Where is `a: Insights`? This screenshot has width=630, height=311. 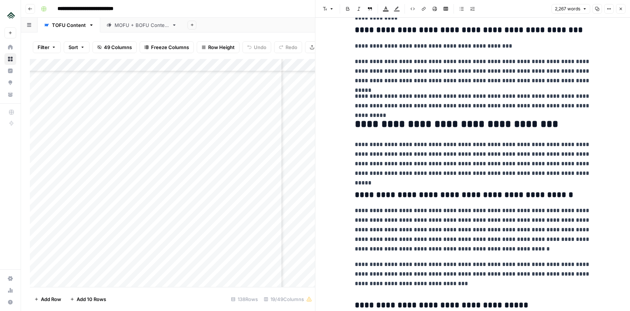 a: Insights is located at coordinates (10, 71).